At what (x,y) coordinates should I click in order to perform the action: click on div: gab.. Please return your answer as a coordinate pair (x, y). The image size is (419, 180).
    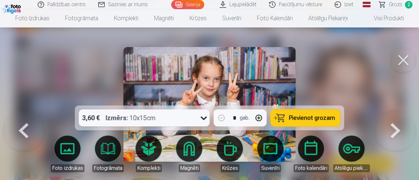
    Looking at the image, I should click on (245, 118).